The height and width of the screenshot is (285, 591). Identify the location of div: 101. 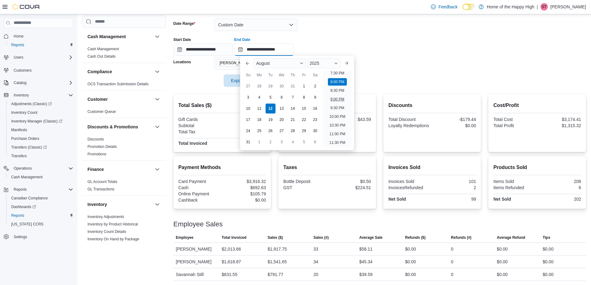
(455, 182).